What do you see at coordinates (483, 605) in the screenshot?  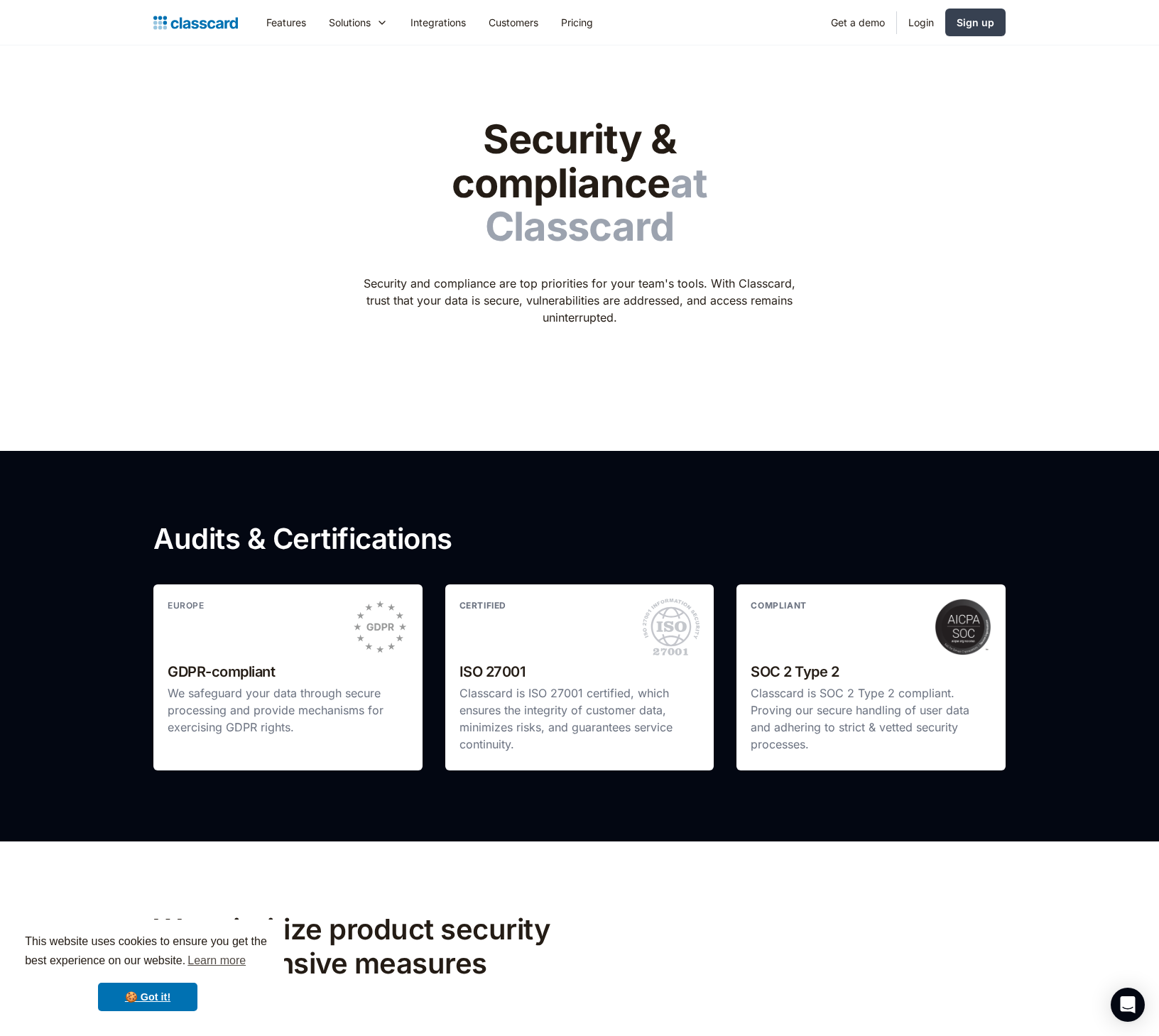 I see `strong: CERTIFIED` at bounding box center [483, 605].